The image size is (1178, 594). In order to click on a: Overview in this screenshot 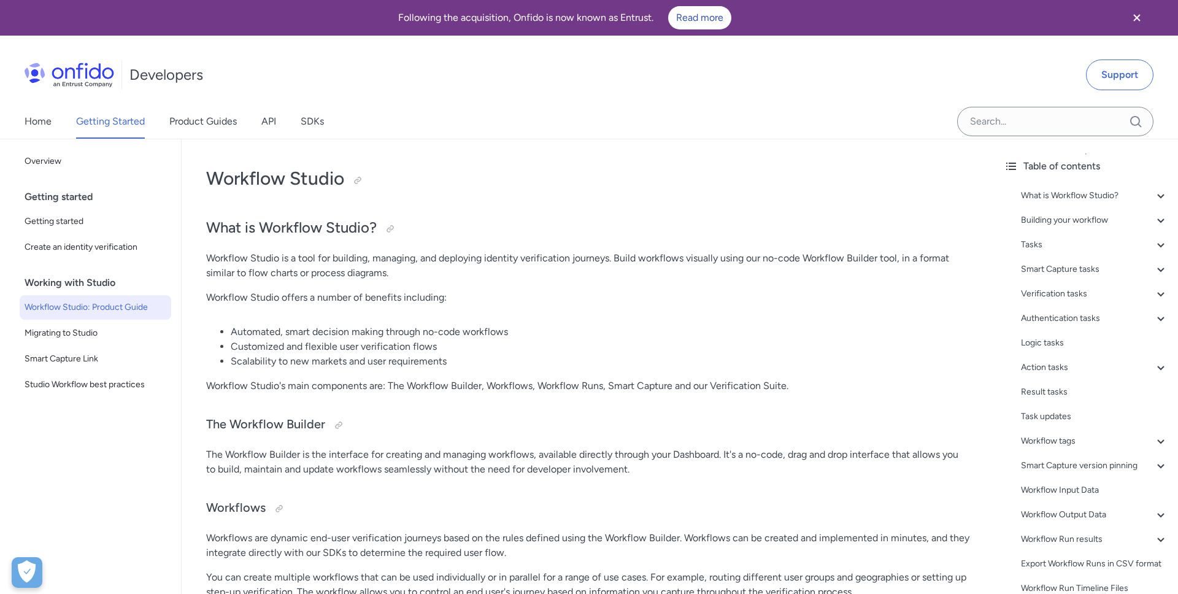, I will do `click(95, 161)`.